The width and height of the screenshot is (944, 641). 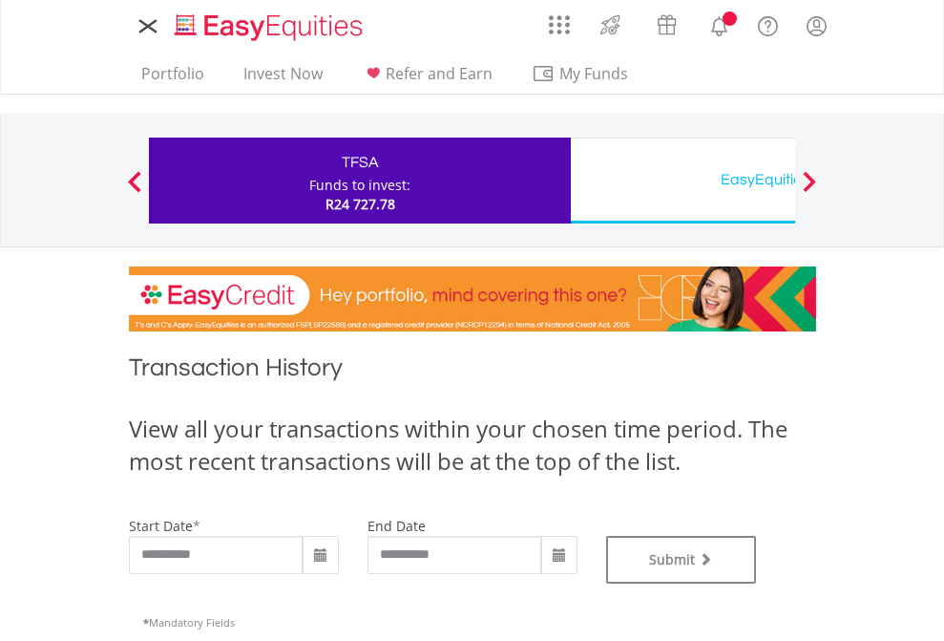 What do you see at coordinates (427, 78) in the screenshot?
I see `a: Refer and Earn` at bounding box center [427, 78].